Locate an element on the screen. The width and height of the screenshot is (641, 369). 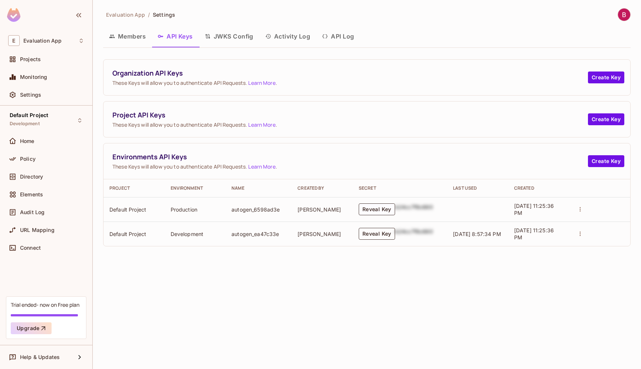
span: Development is located at coordinates (24, 124).